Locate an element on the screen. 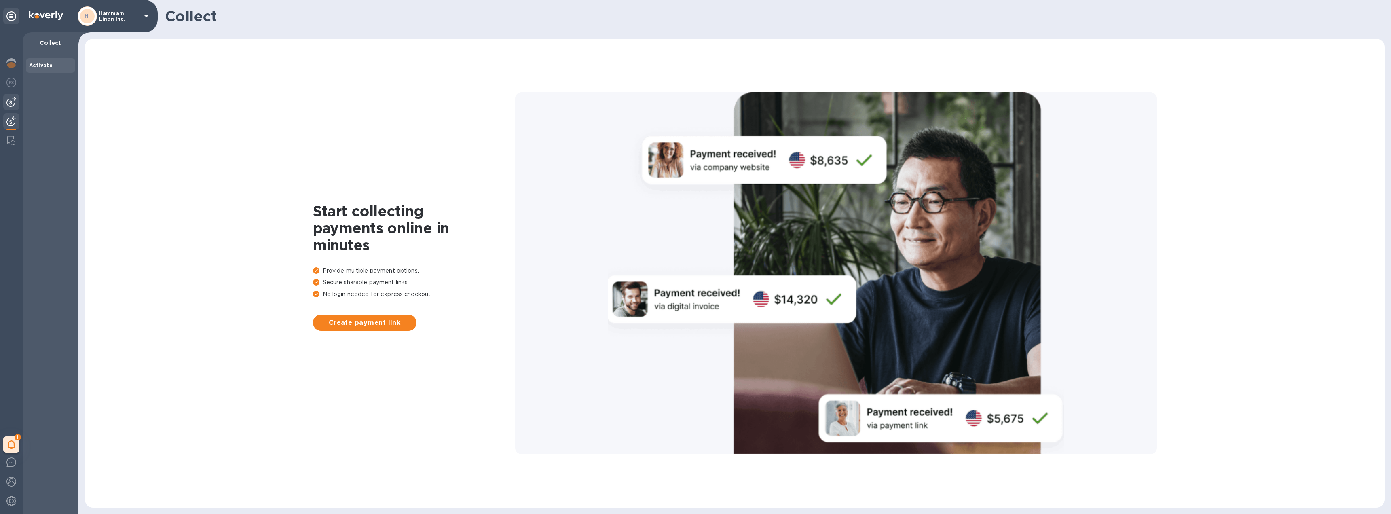 This screenshot has height=514, width=1391. p: No login needed for express checkout. is located at coordinates (414, 294).